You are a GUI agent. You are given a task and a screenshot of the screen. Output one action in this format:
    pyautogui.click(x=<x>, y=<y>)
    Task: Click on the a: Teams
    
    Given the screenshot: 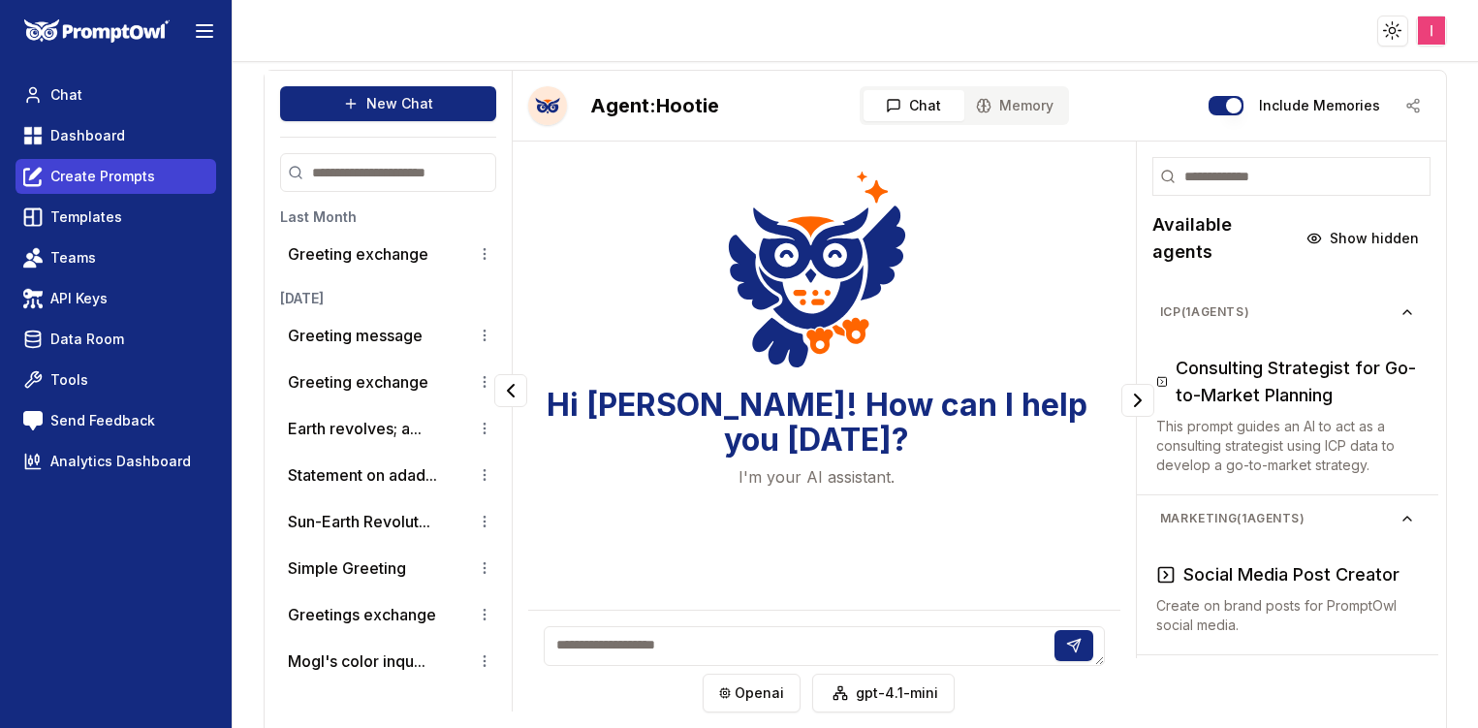 What is the action you would take?
    pyautogui.click(x=115, y=258)
    